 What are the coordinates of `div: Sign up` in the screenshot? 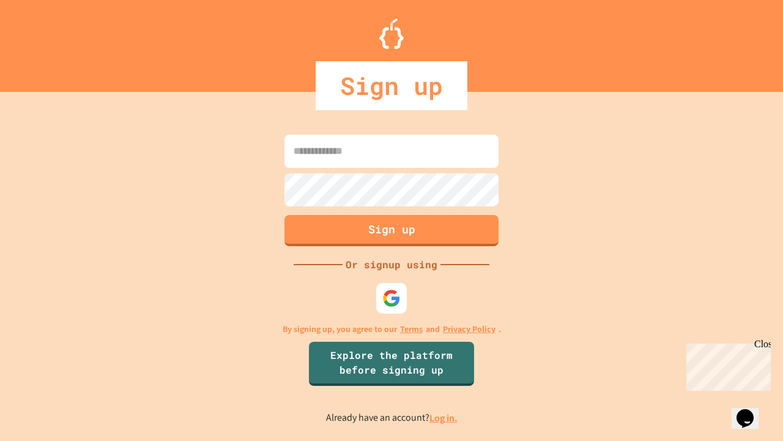 It's located at (392, 86).